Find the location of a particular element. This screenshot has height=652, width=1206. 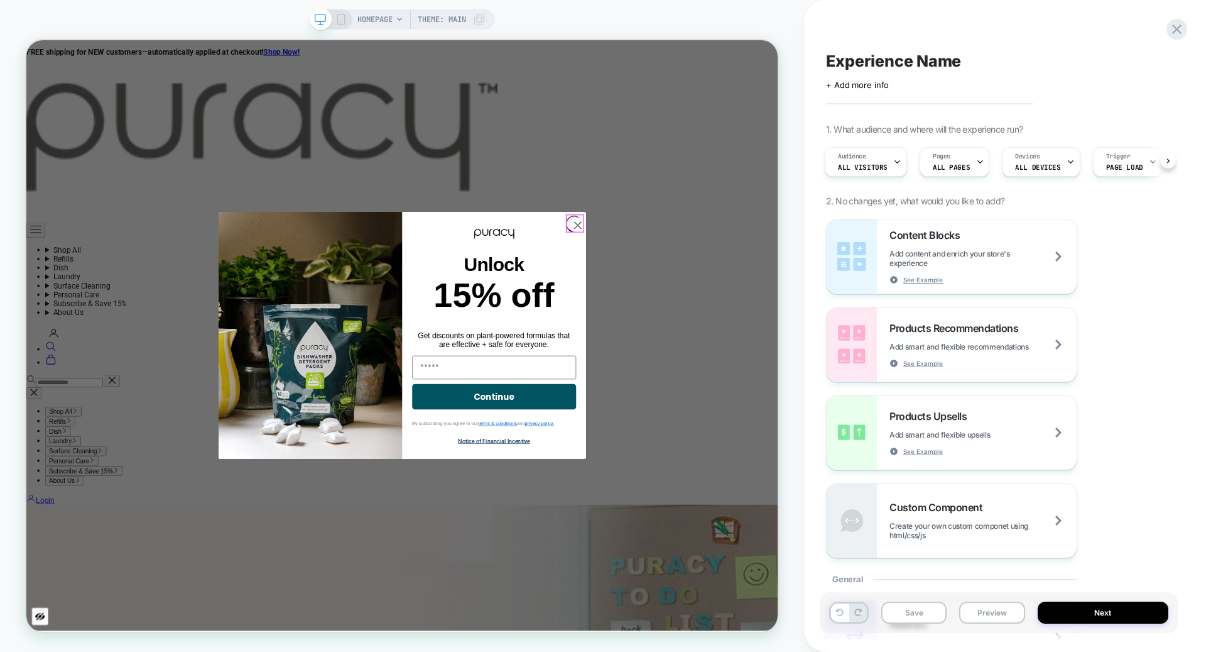

span: ALL PAGES is located at coordinates (951, 167).